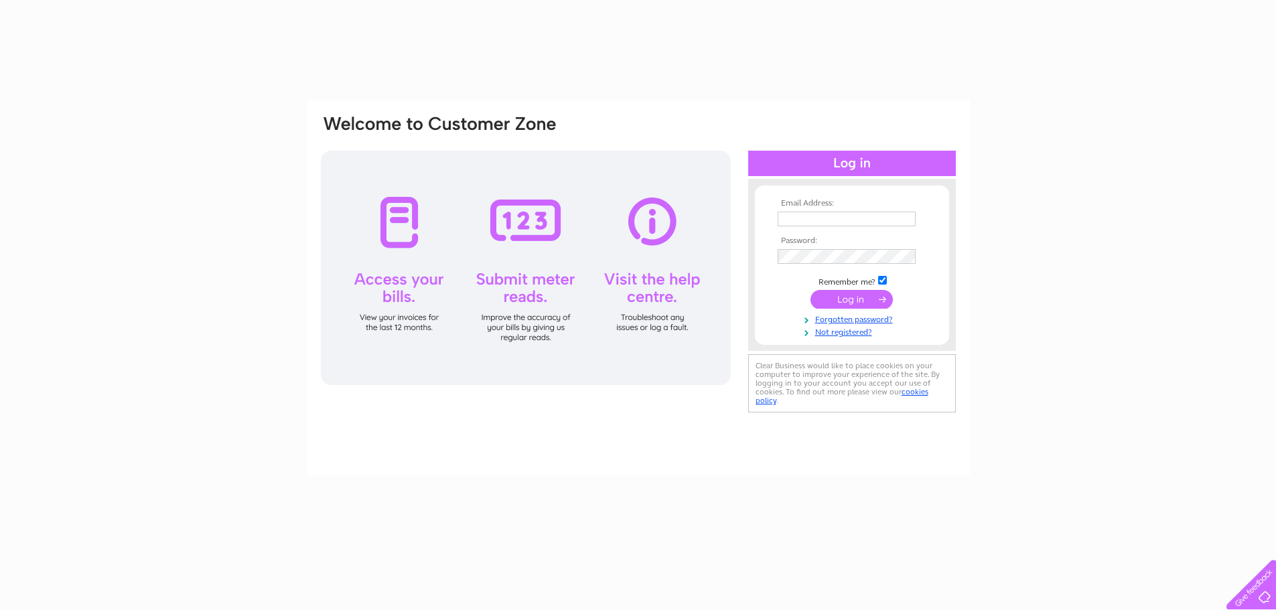 The image size is (1276, 610). I want to click on div: Clear Business would like to place cookies on your computer to improve your experience of the sit..., so click(852, 383).